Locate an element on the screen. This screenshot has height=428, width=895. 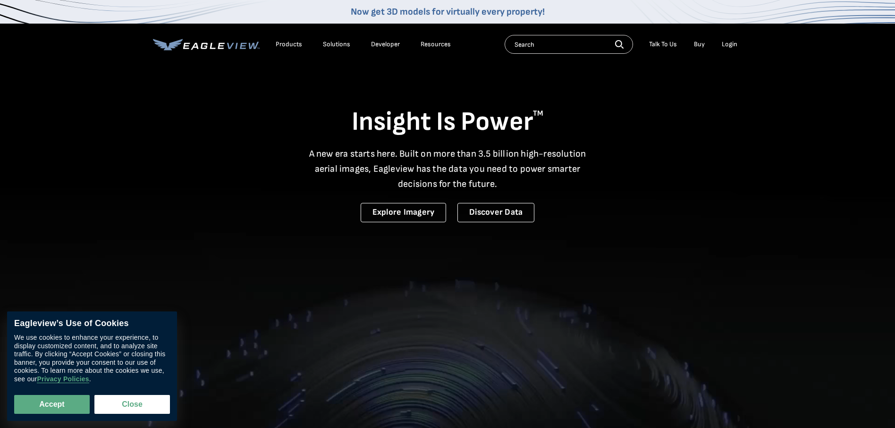
a: Discover Data is located at coordinates (495, 212).